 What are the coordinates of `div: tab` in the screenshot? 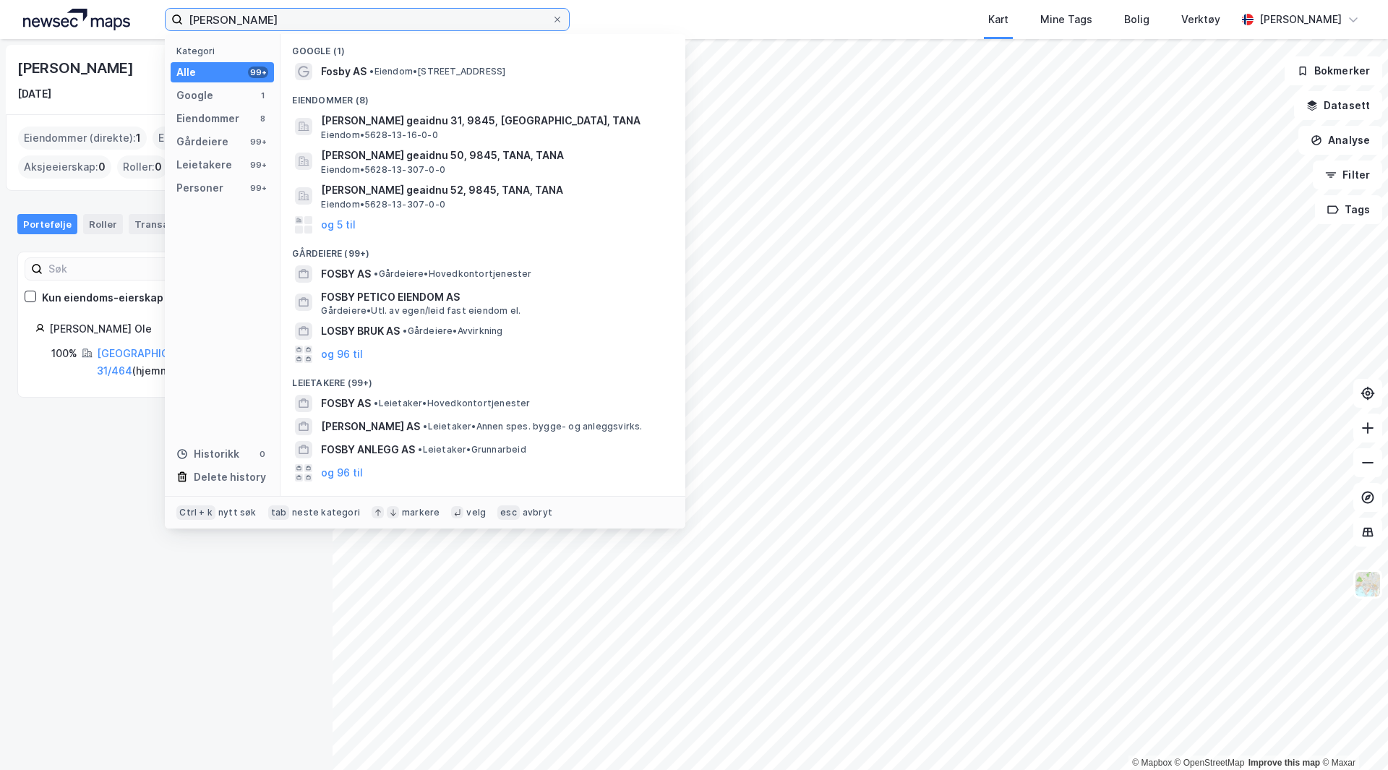 It's located at (279, 513).